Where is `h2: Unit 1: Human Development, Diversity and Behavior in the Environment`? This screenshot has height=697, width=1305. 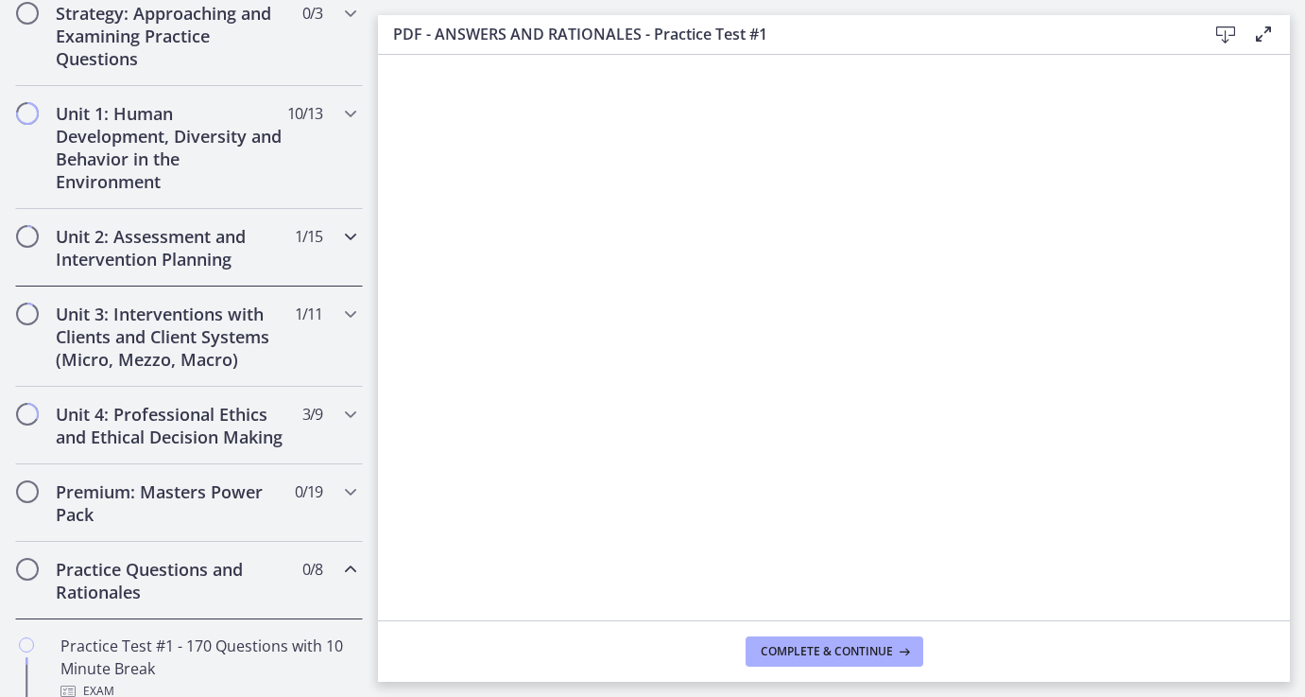
h2: Unit 1: Human Development, Diversity and Behavior in the Environment is located at coordinates (171, 147).